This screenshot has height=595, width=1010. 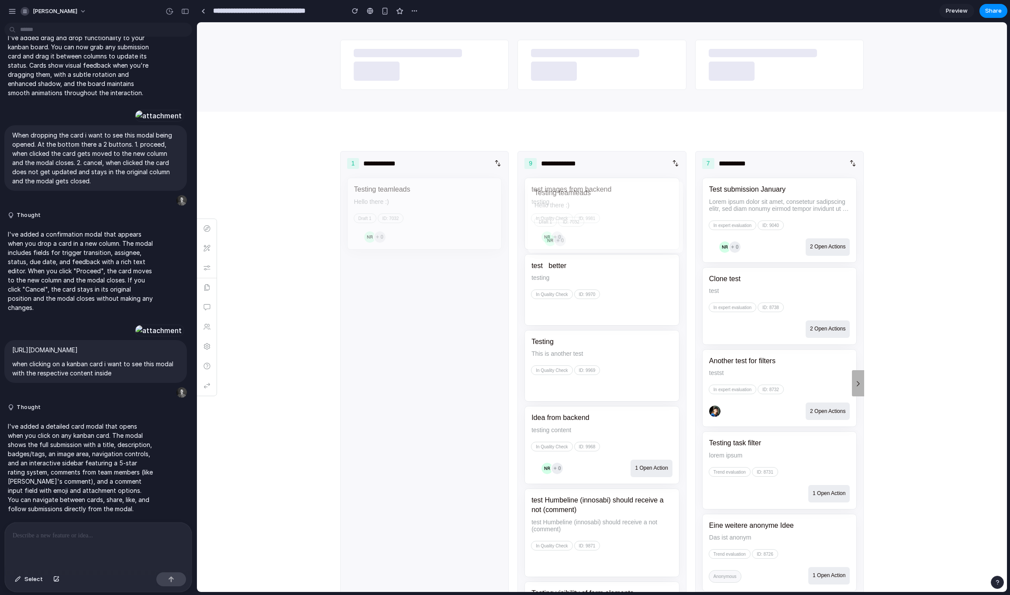 I want to click on p: I've added a confirmation modal that appears when you drop a card in a new column. The modal incl..., so click(x=81, y=271).